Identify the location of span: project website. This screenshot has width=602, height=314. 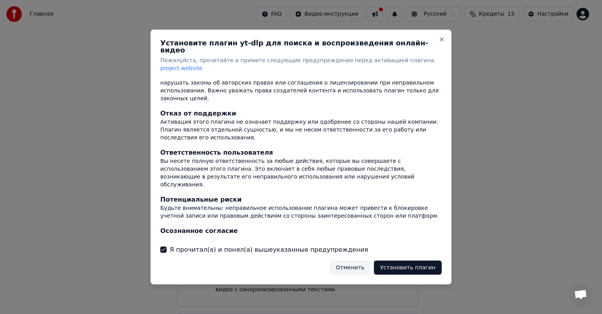
(181, 68).